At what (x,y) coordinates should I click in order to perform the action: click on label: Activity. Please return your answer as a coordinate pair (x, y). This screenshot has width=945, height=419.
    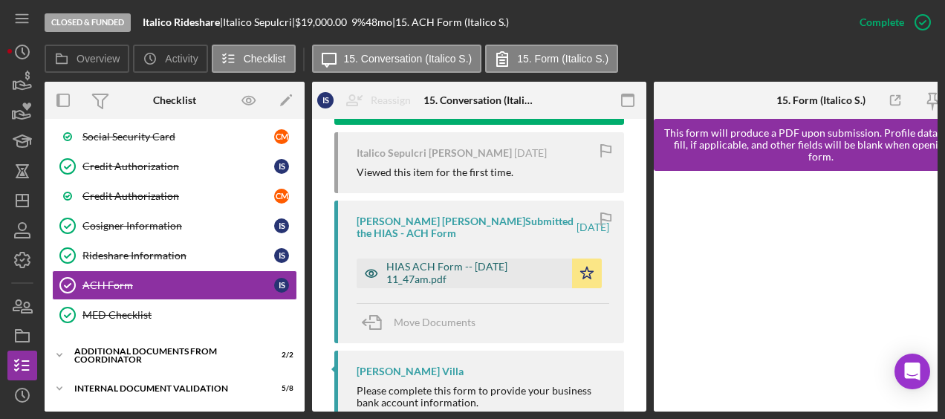
    Looking at the image, I should click on (181, 59).